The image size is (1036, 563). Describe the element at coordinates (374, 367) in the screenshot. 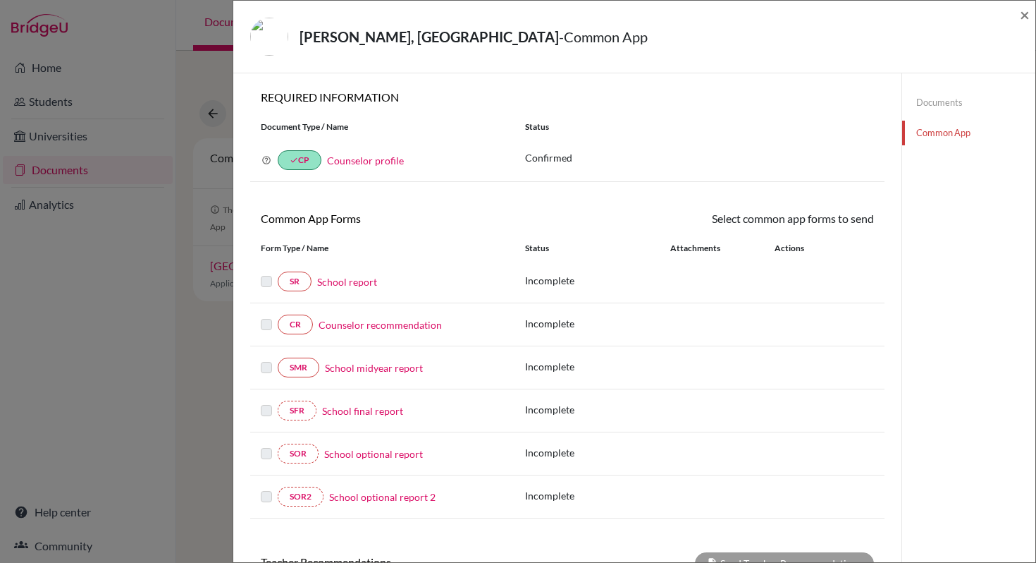

I see `a: School midyear report` at that location.